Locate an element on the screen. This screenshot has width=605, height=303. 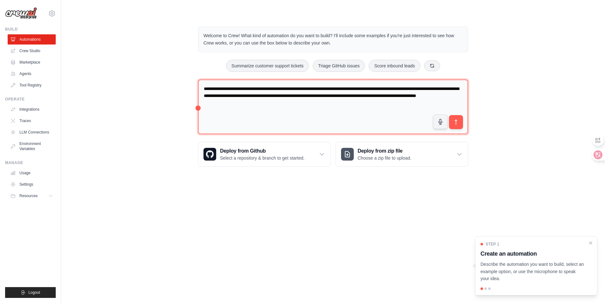
a: Crew Studio is located at coordinates (31, 51).